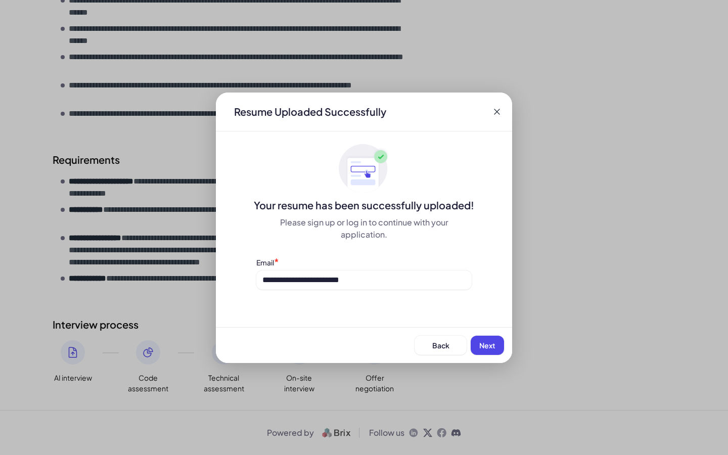  Describe the element at coordinates (265, 262) in the screenshot. I see `label: Email` at that location.